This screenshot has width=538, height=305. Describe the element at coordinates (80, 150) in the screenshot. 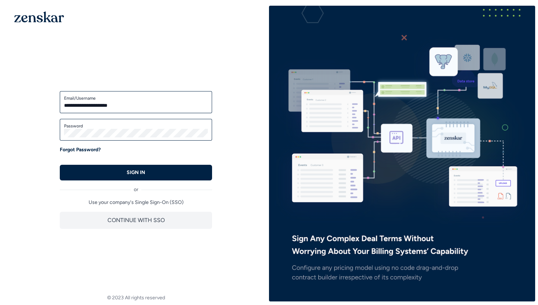

I see `a: Forgot Password?` at that location.